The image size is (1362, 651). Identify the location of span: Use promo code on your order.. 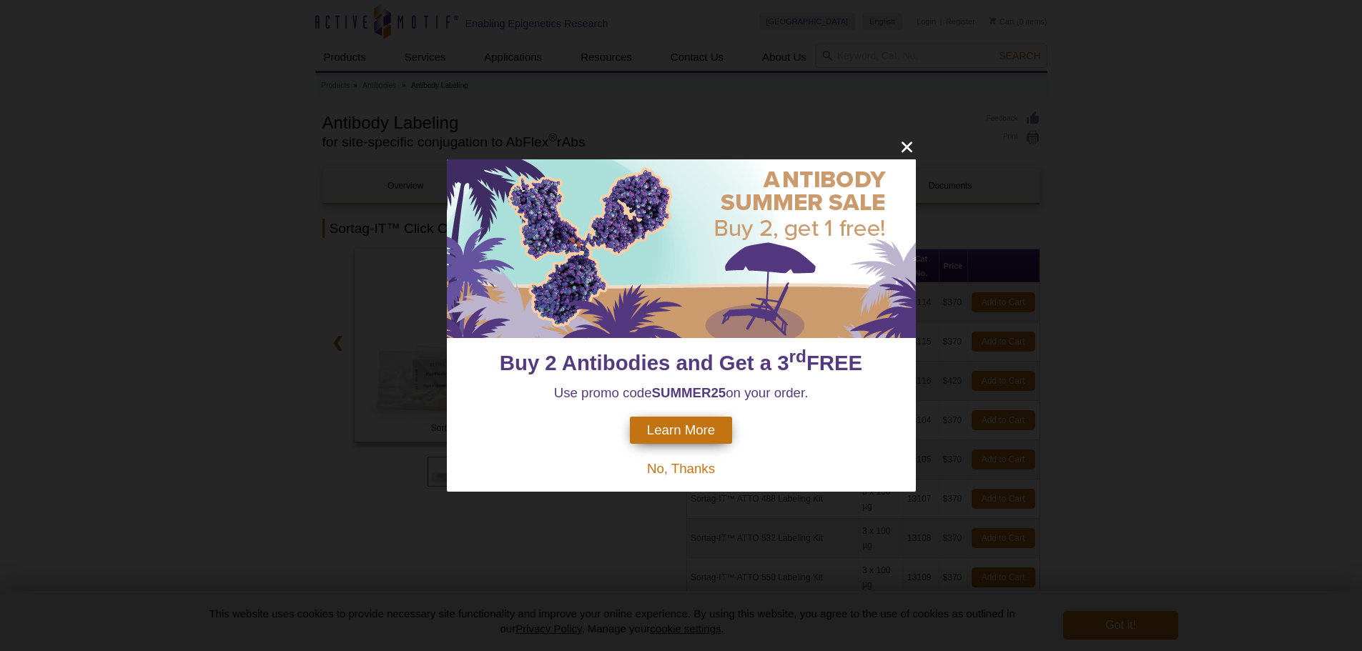
(681, 393).